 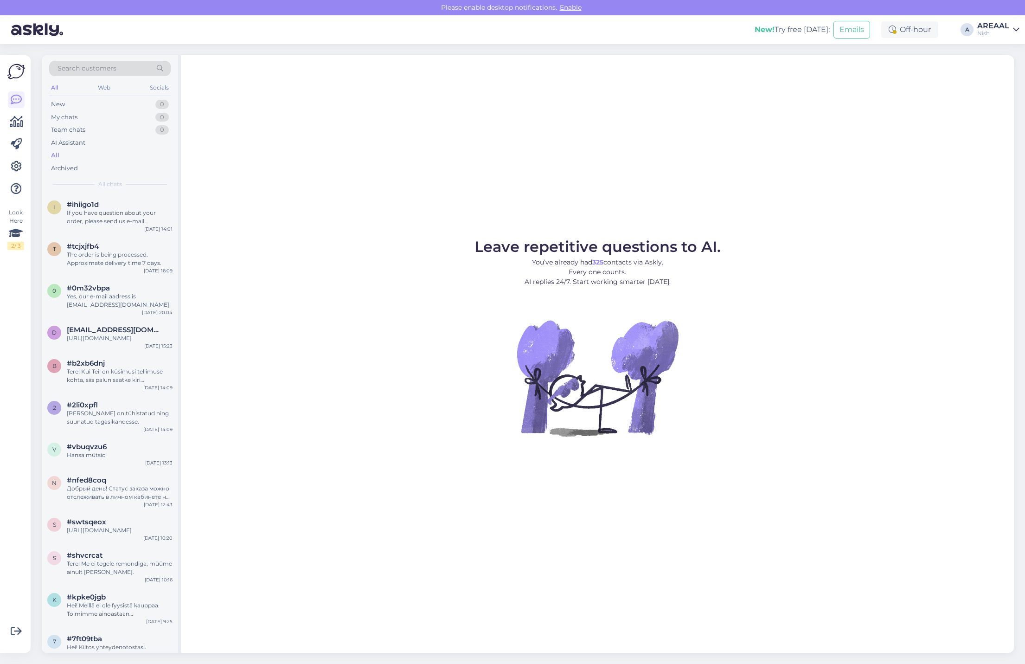 I want to click on span: i, so click(x=54, y=207).